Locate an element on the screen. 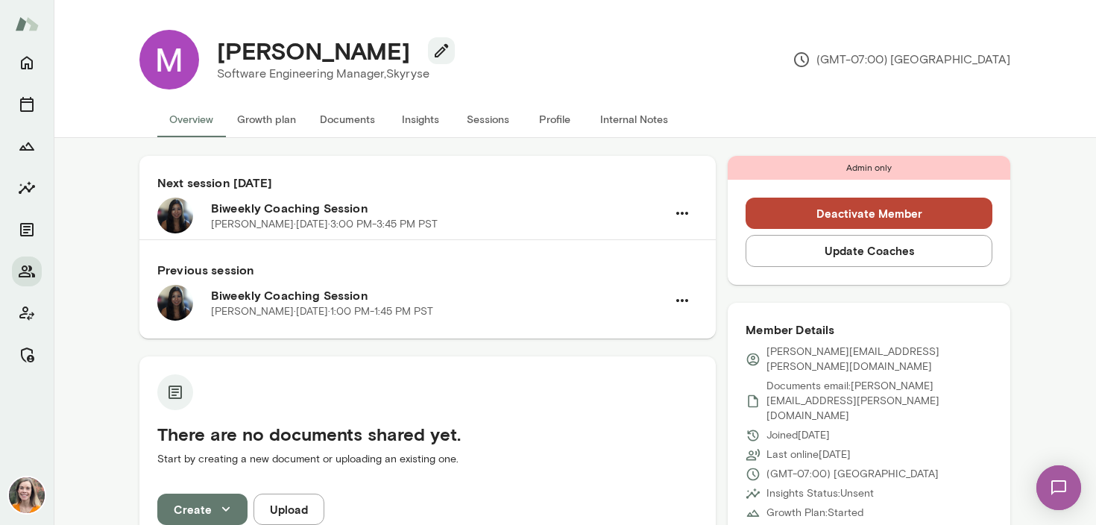  div: Admin only is located at coordinates (869, 168).